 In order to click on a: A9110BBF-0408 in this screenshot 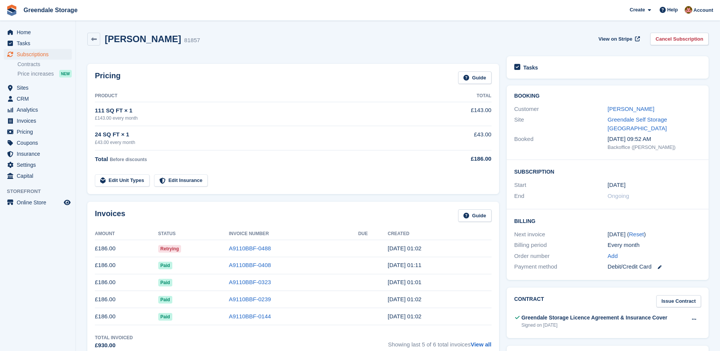, I will do `click(250, 265)`.